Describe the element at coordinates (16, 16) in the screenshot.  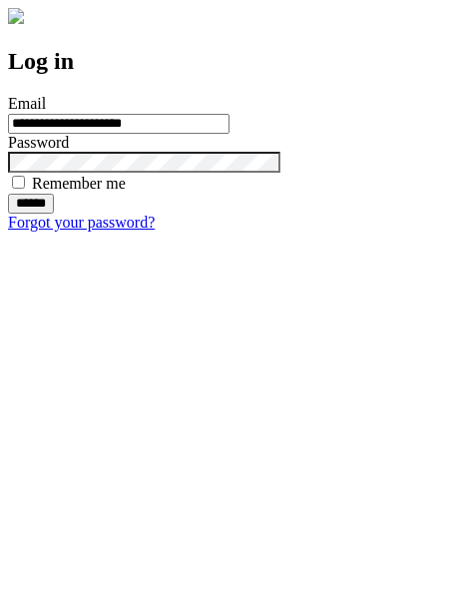
I see `img: logo-4e3dc11c47720685a147b03b5a06dd966a58ff35d612b21f08c02c0306f2b779.png` at that location.